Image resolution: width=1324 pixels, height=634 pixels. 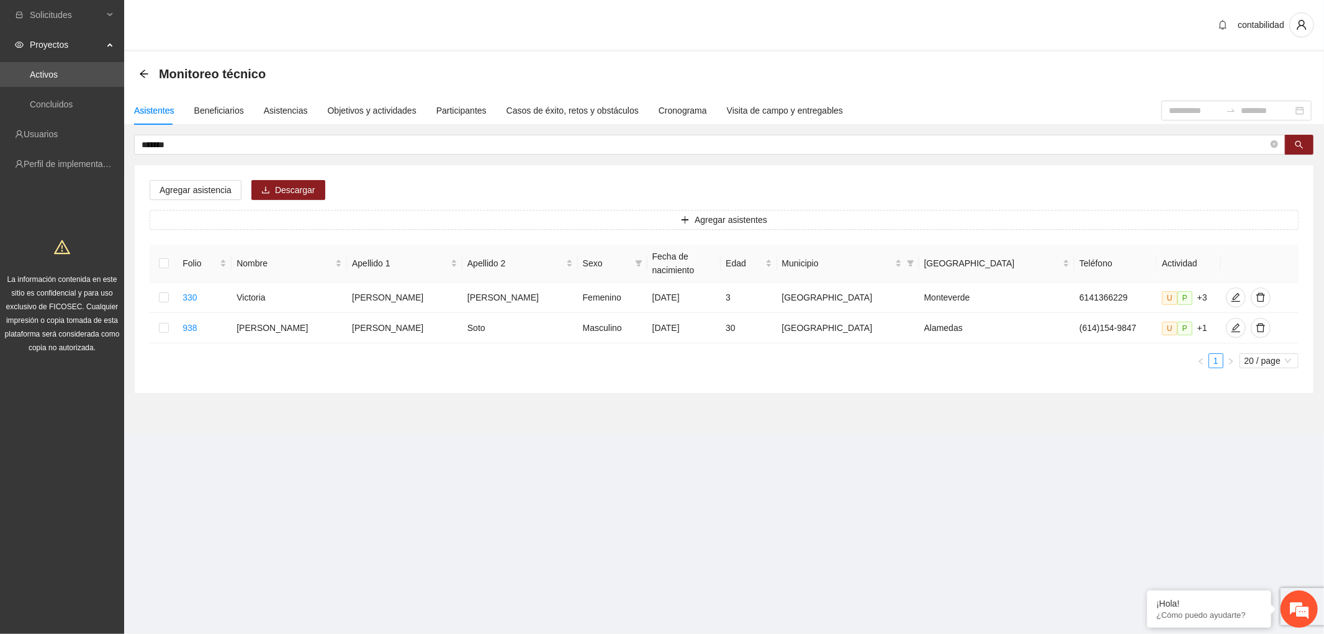 What do you see at coordinates (219, 110) in the screenshot?
I see `div: Beneficiarios` at bounding box center [219, 110].